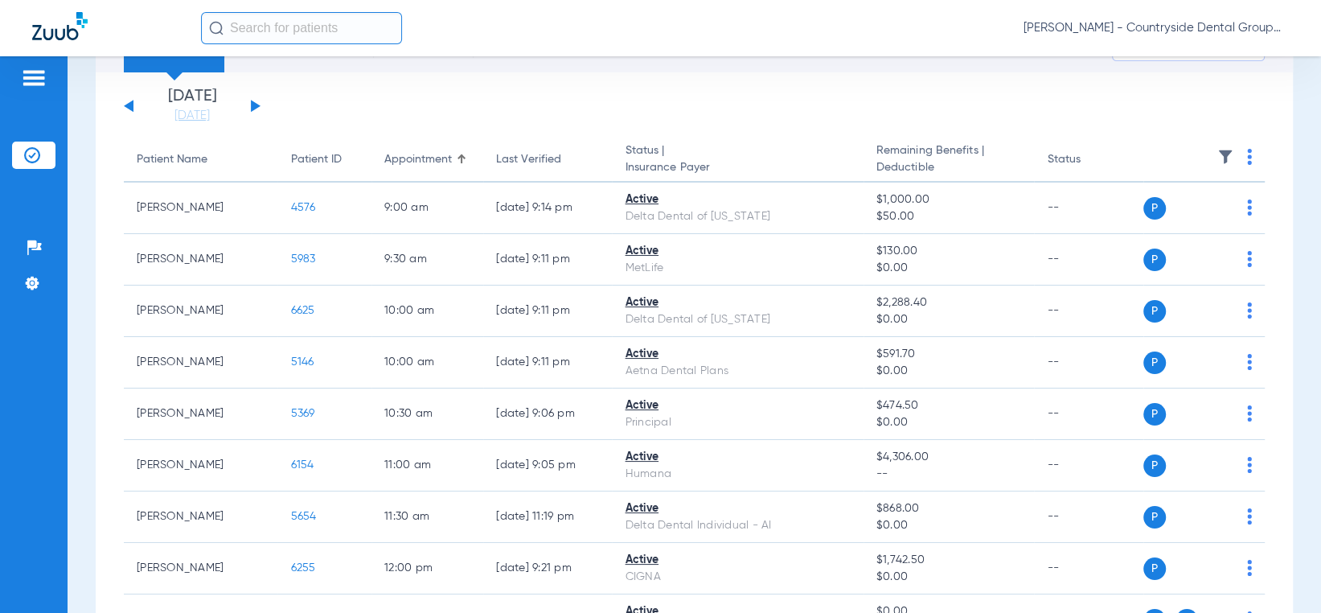 This screenshot has height=613, width=1321. Describe the element at coordinates (949, 216) in the screenshot. I see `span: $50.00` at that location.